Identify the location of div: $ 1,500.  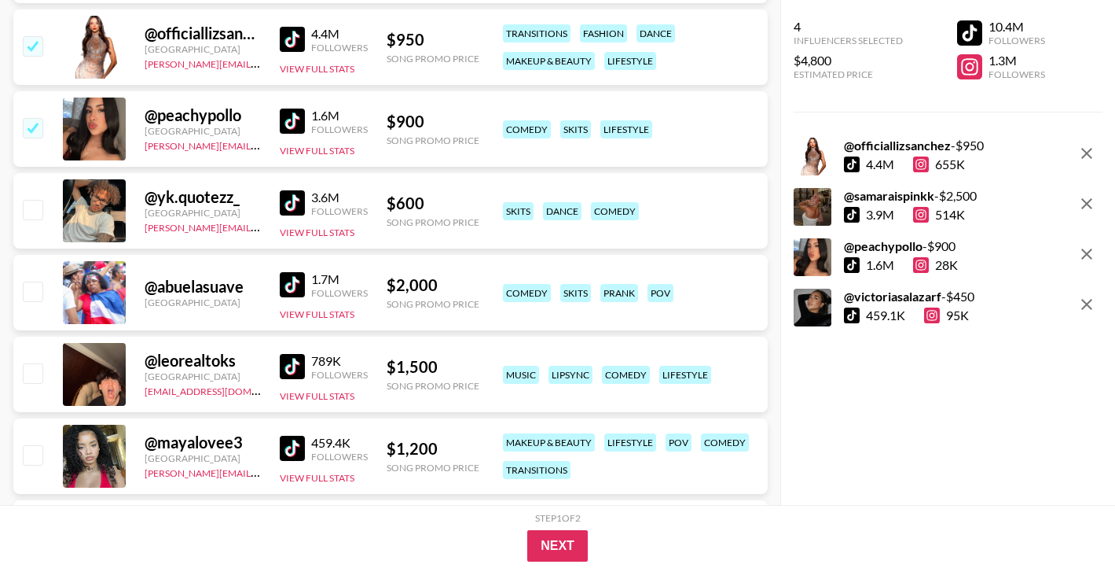
(433, 366).